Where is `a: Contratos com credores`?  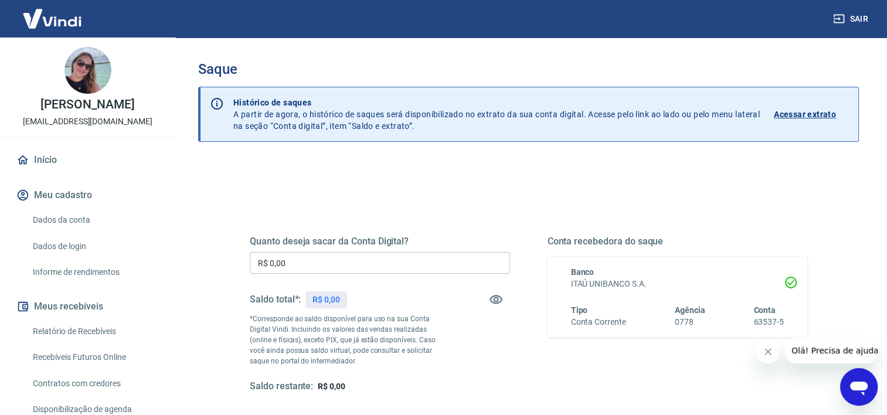 a: Contratos com credores is located at coordinates (94, 384).